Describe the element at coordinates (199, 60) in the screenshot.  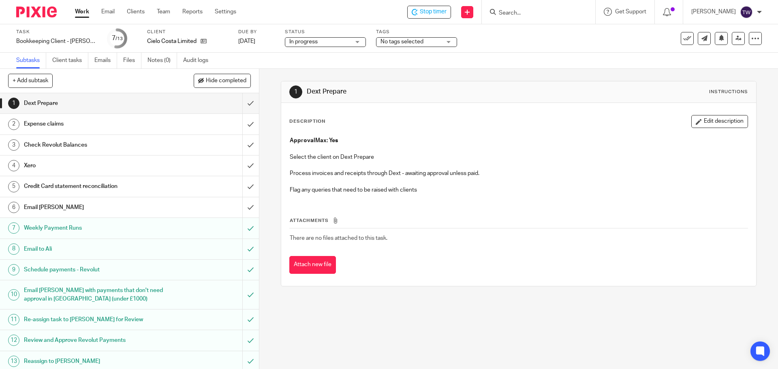
I see `a: Audit logs` at that location.